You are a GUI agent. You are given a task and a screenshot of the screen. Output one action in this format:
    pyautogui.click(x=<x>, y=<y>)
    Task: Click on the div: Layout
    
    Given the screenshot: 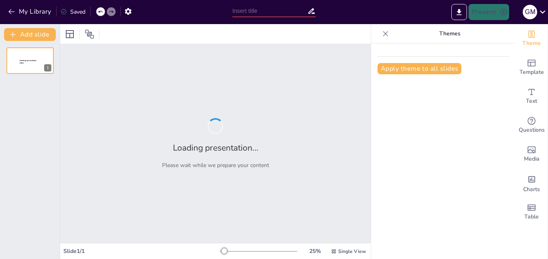 What is the action you would take?
    pyautogui.click(x=70, y=34)
    